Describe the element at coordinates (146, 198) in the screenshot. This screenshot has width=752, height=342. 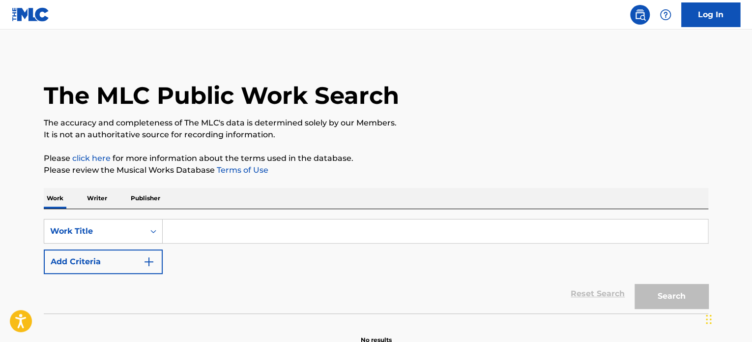
I see `p: Publisher` at that location.